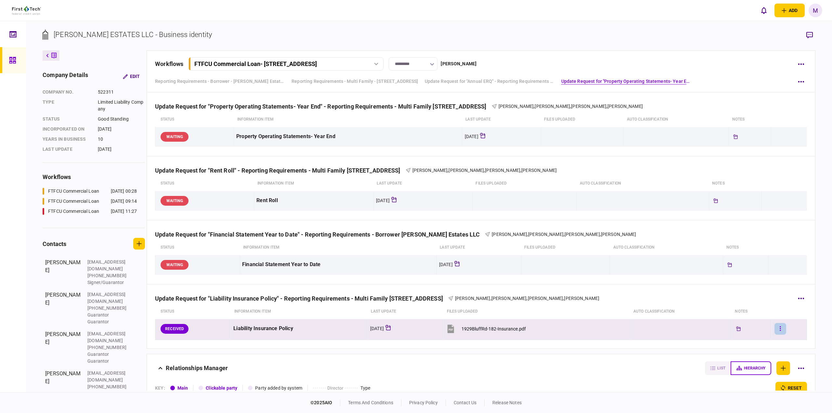  What do you see at coordinates (370, 403) in the screenshot?
I see `a: terms and conditions` at bounding box center [370, 403].